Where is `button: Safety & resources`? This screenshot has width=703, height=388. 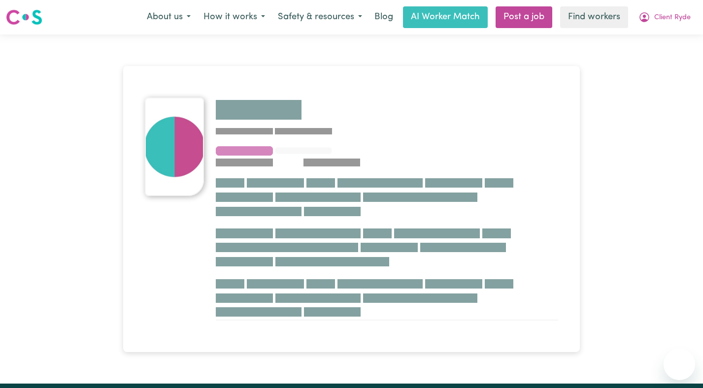 button: Safety & resources is located at coordinates (320, 17).